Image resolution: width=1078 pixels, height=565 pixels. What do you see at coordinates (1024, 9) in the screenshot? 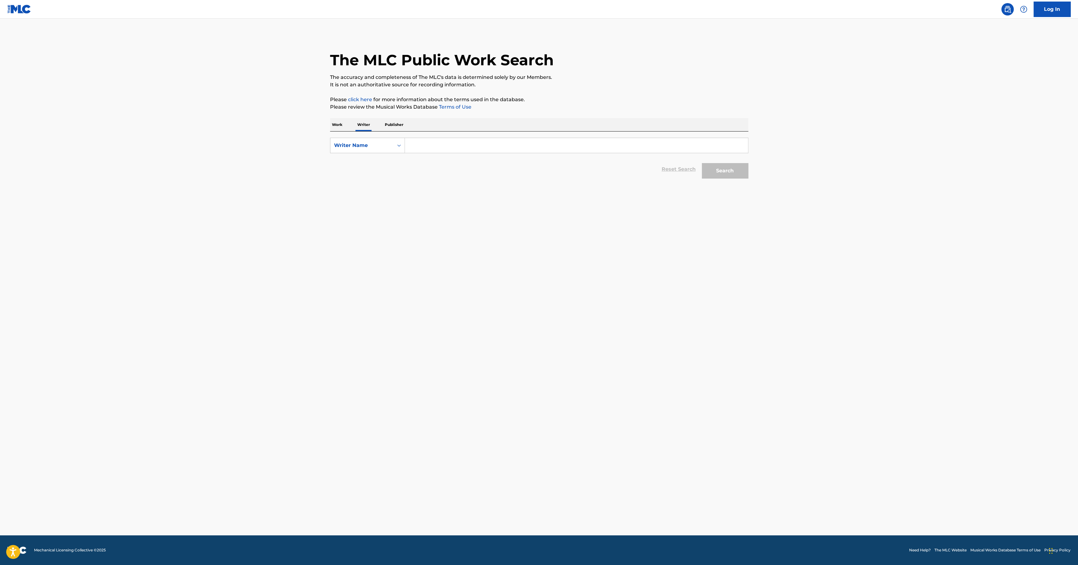
I see `img: help` at bounding box center [1024, 9].